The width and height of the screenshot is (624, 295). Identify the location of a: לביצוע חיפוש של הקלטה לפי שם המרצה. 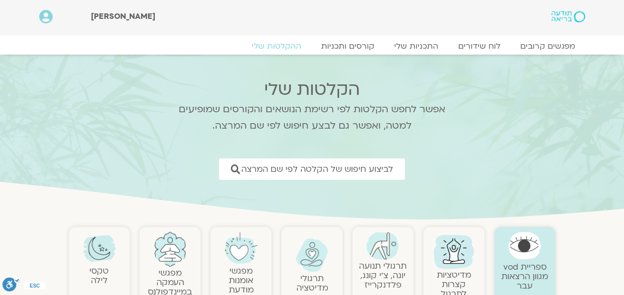
(312, 169).